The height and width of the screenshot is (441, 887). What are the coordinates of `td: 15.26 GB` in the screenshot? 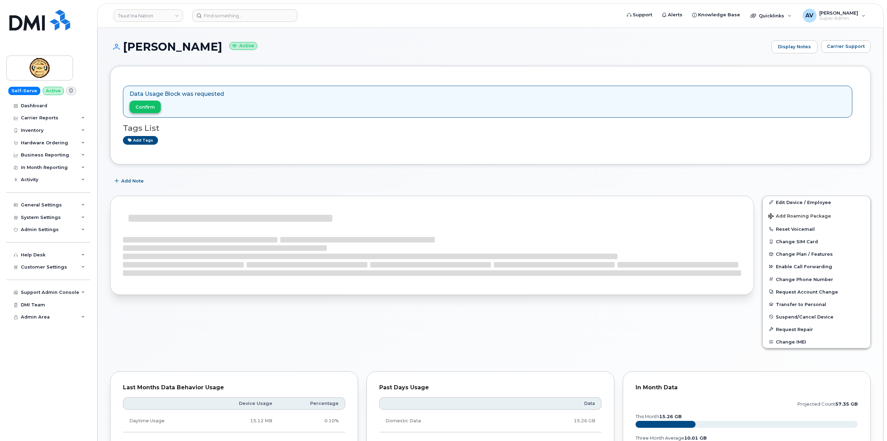 It's located at (552, 421).